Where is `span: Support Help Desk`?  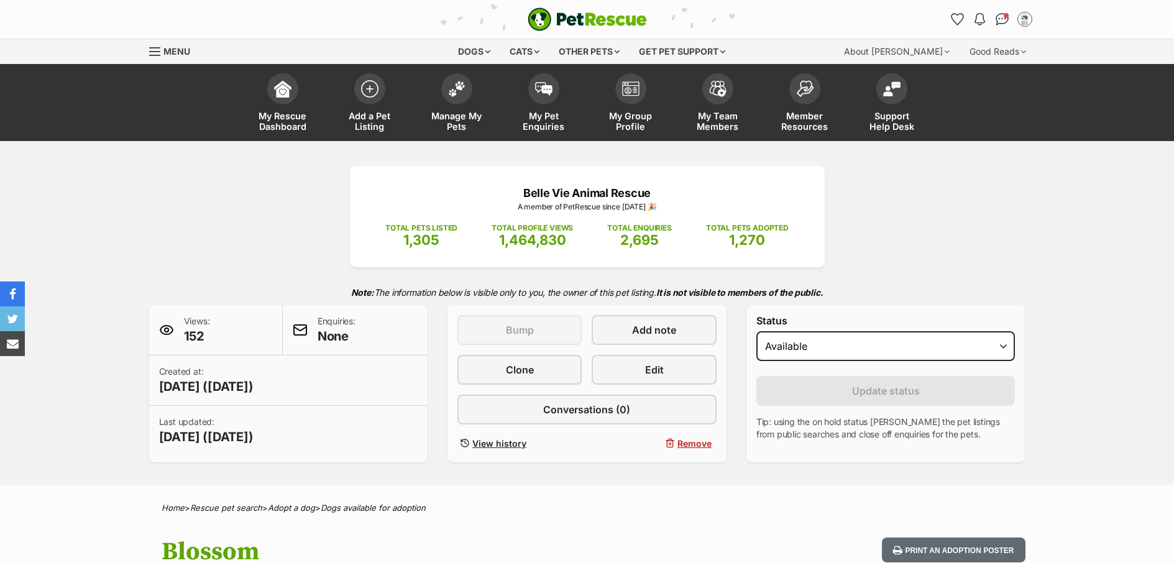
span: Support Help Desk is located at coordinates (892, 121).